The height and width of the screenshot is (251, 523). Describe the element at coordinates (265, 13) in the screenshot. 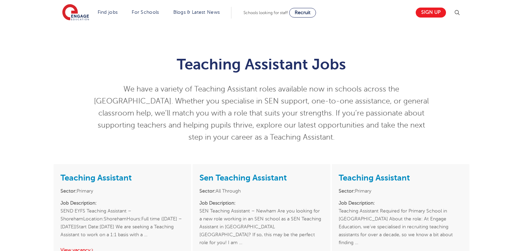

I see `span: Schools looking for staff` at that location.